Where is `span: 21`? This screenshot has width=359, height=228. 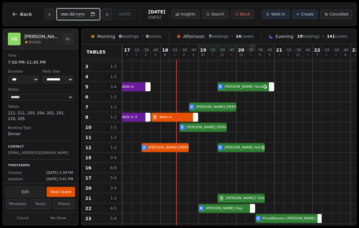 span: 21 is located at coordinates (88, 198).